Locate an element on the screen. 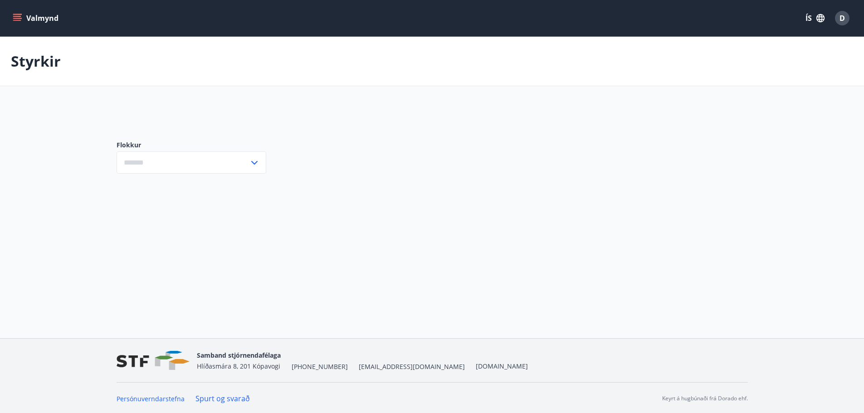  button: menu is located at coordinates (36, 18).